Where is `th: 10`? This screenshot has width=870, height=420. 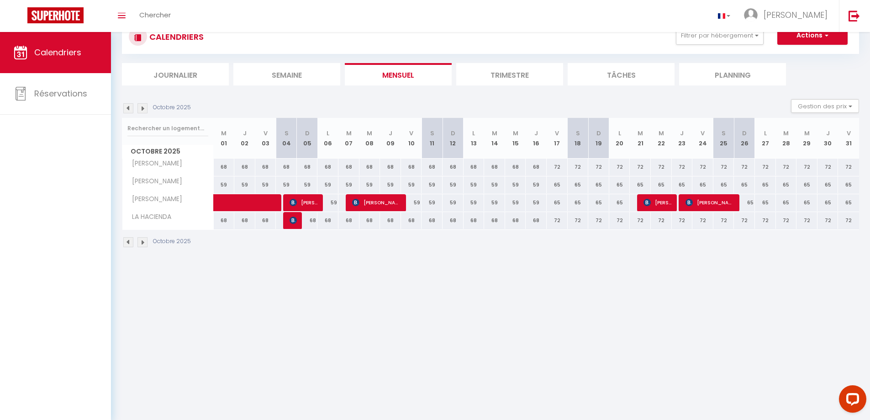
th: 10 is located at coordinates (411, 138).